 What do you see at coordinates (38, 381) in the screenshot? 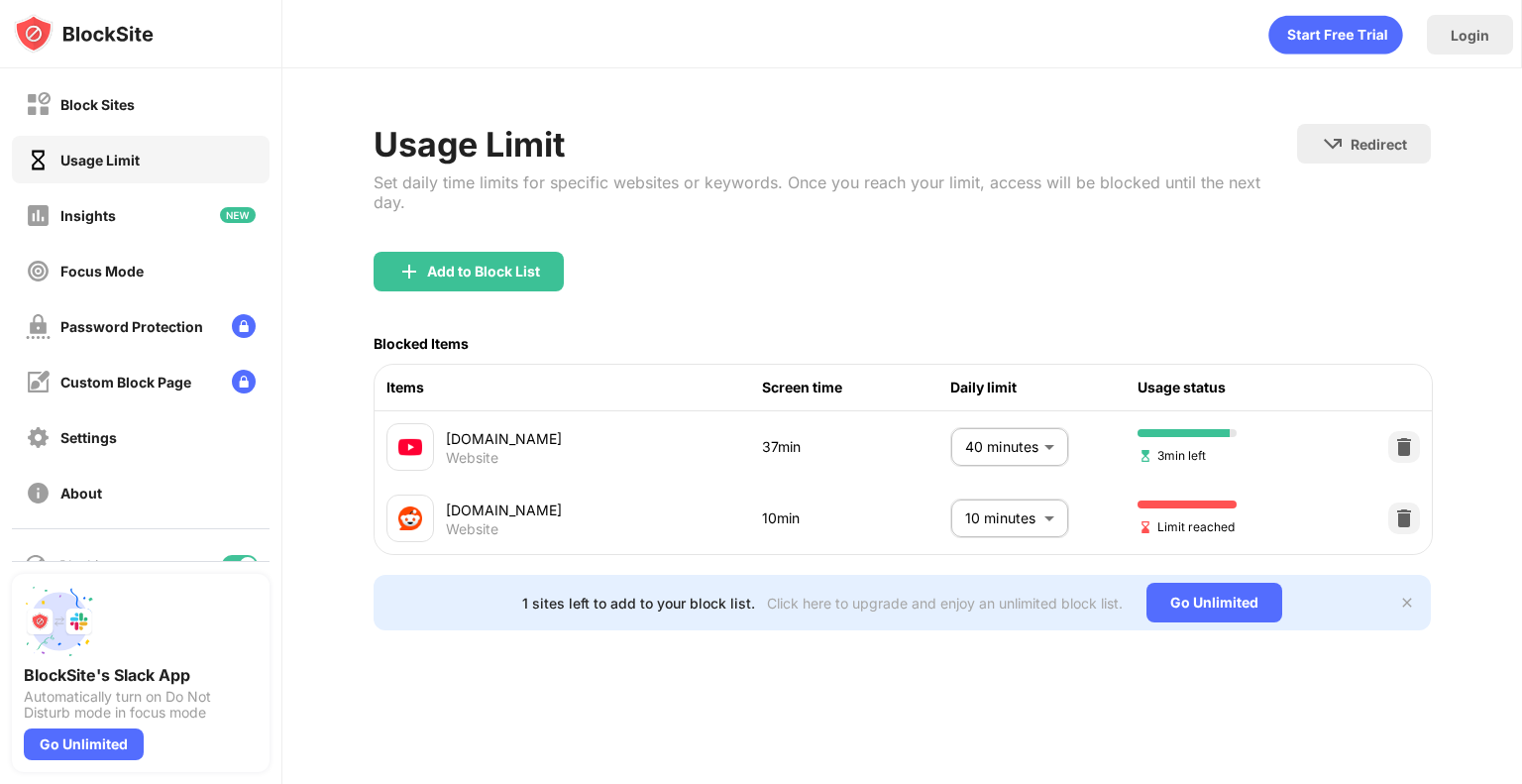
I see `img: customize-block-page-off.svg` at bounding box center [38, 381].